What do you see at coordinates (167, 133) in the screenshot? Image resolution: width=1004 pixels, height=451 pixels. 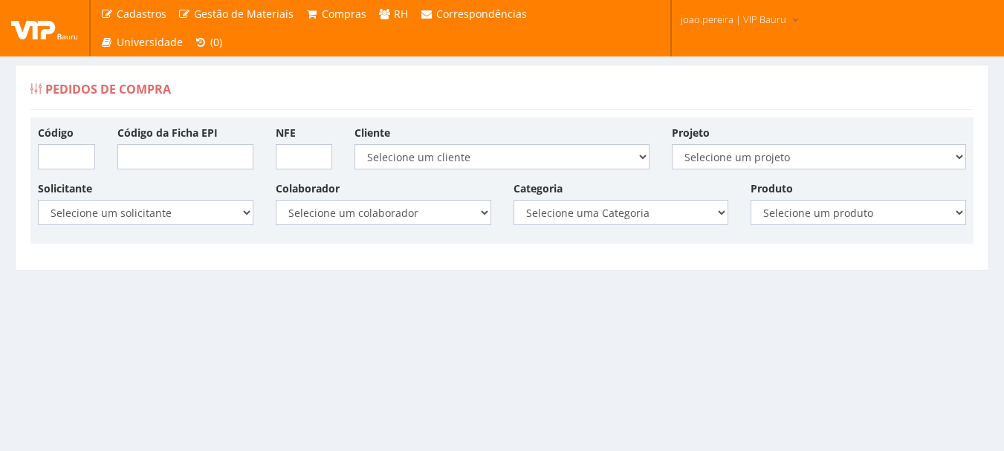 I see `label: Código da Ficha EPI` at bounding box center [167, 133].